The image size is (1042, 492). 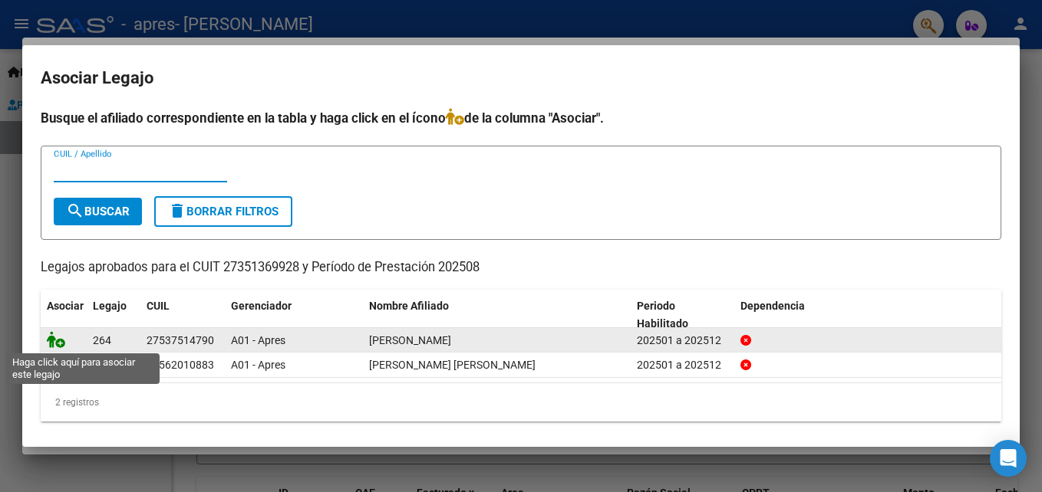 I want to click on span: Buscar, so click(x=97, y=212).